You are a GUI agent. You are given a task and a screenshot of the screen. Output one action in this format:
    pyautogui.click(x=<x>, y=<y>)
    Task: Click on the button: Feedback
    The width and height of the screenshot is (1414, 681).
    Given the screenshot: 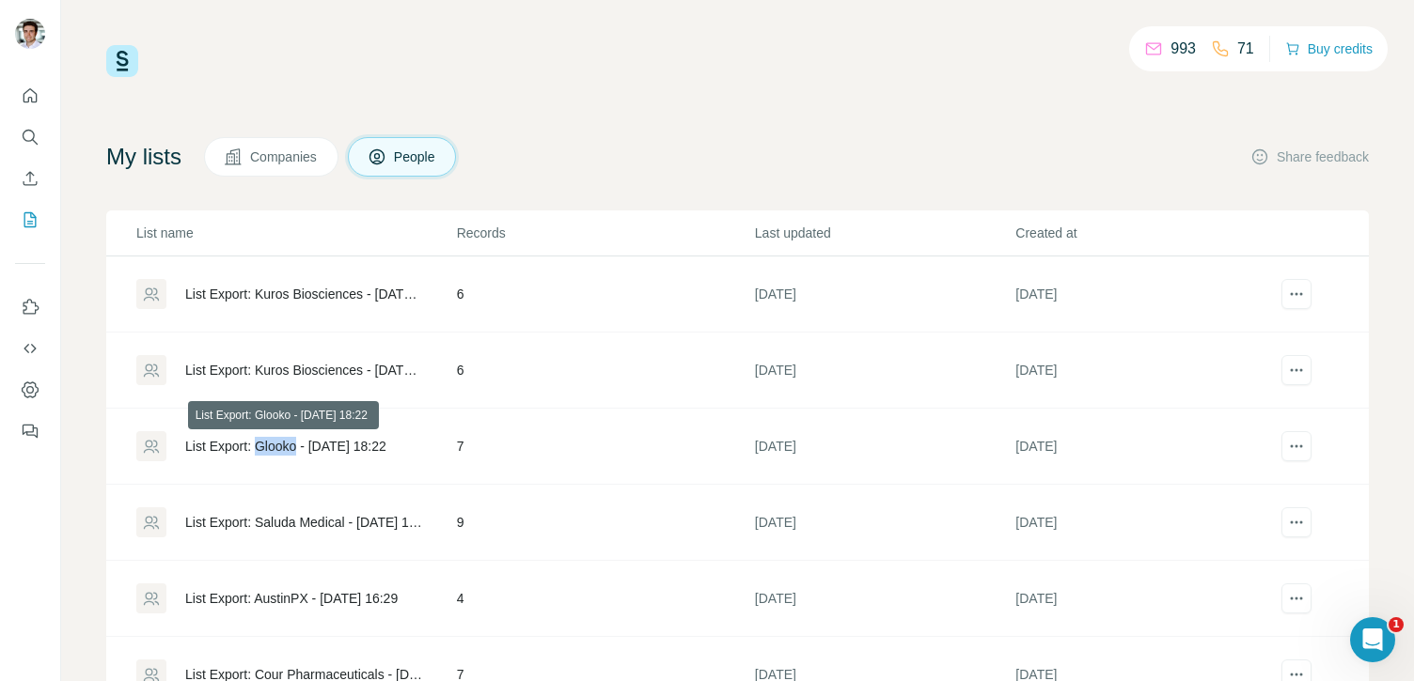 What is the action you would take?
    pyautogui.click(x=30, y=431)
    